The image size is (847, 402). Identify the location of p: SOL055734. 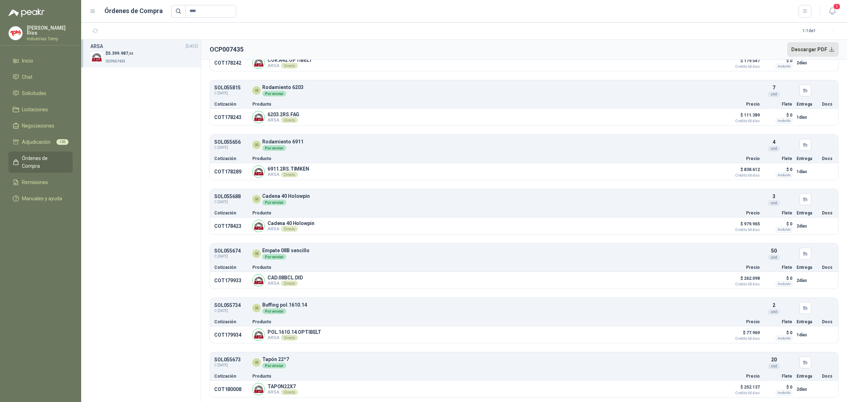
(227, 305).